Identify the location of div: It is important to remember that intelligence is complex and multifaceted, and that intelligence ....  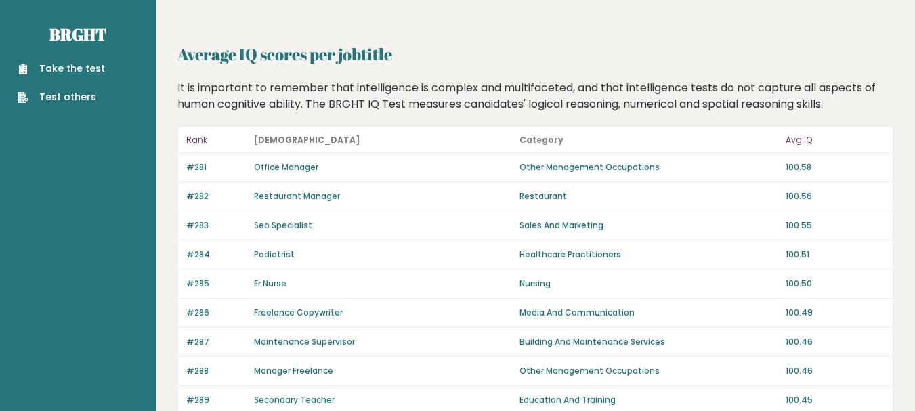
(536, 96).